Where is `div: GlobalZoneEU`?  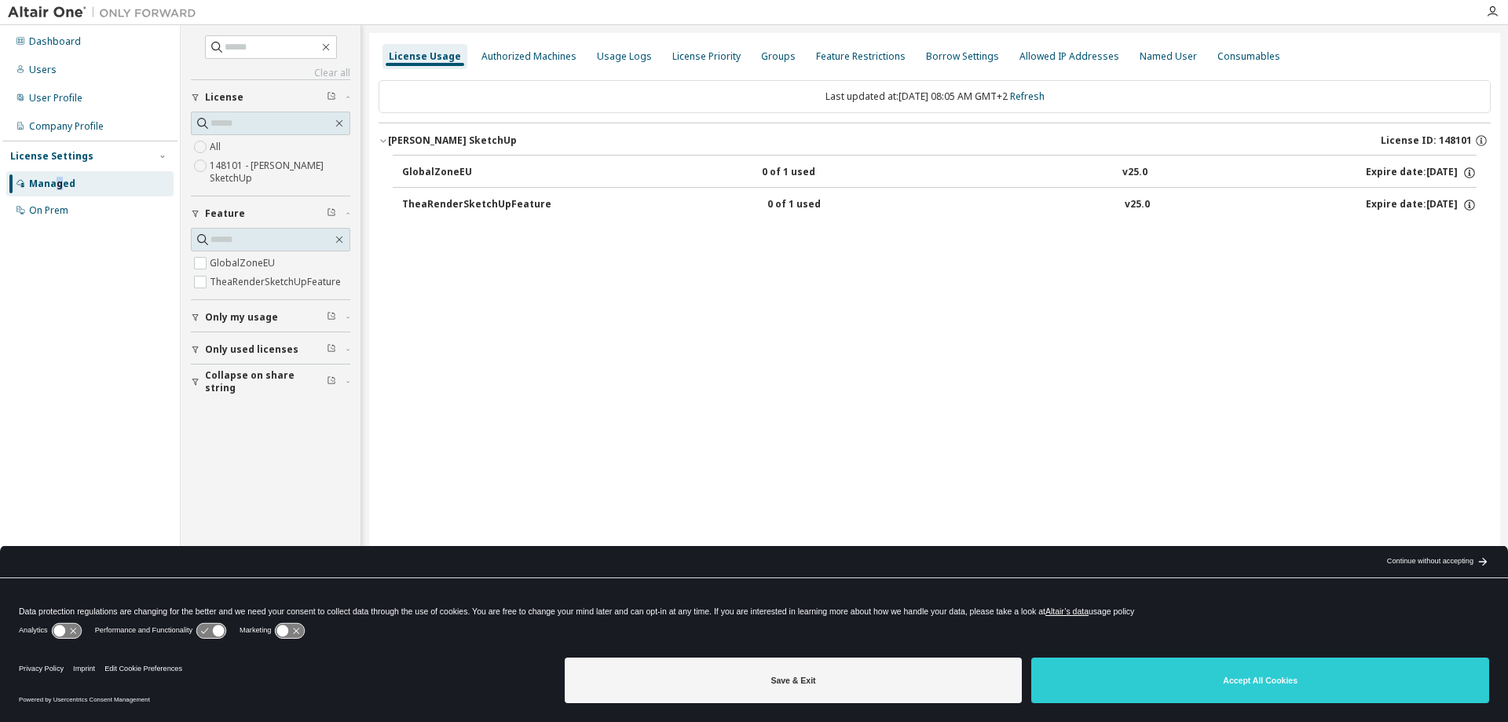 div: GlobalZoneEU is located at coordinates (473, 173).